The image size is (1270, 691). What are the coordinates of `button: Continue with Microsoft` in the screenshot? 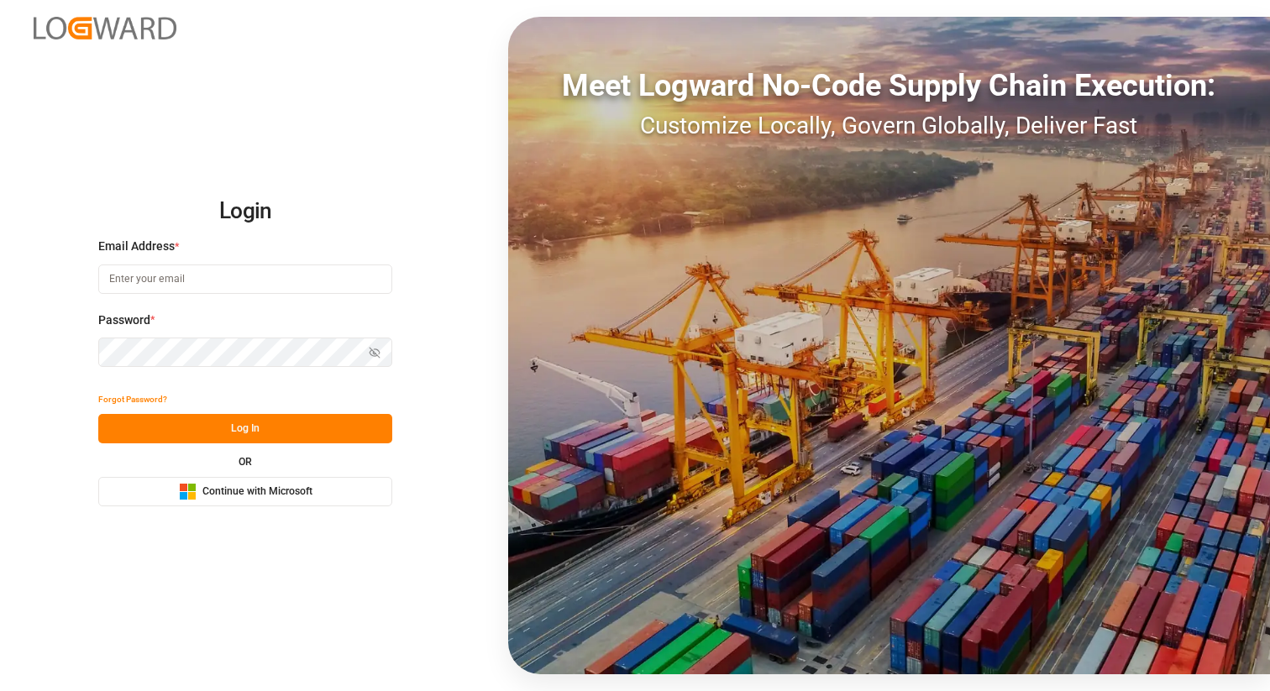 It's located at (245, 491).